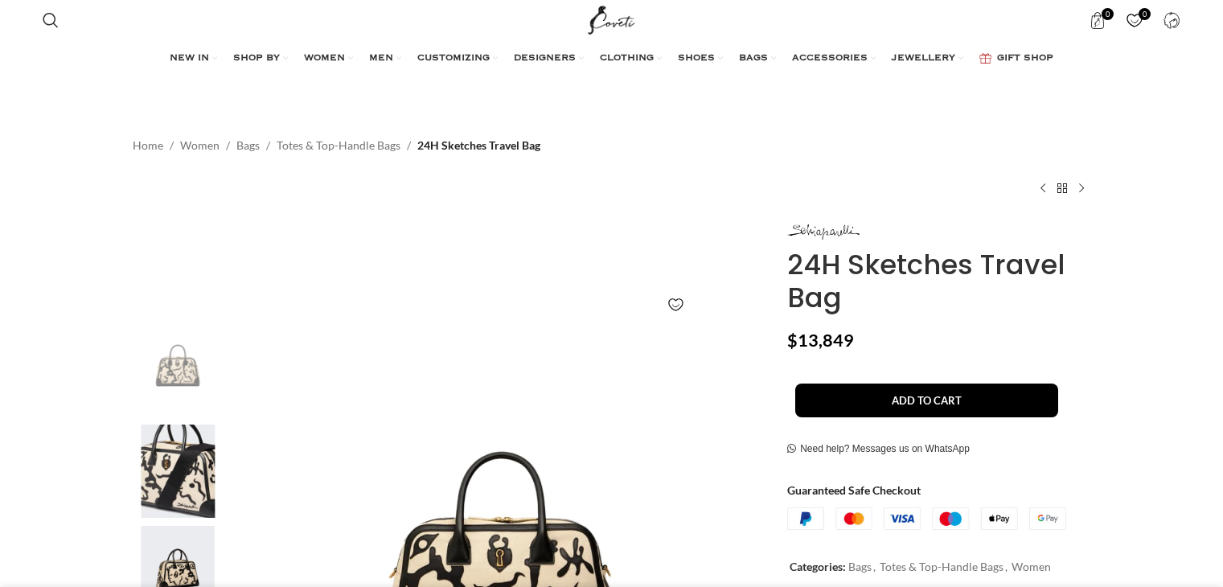 The image size is (1223, 587). Describe the element at coordinates (700, 59) in the screenshot. I see `a: SHOES` at that location.